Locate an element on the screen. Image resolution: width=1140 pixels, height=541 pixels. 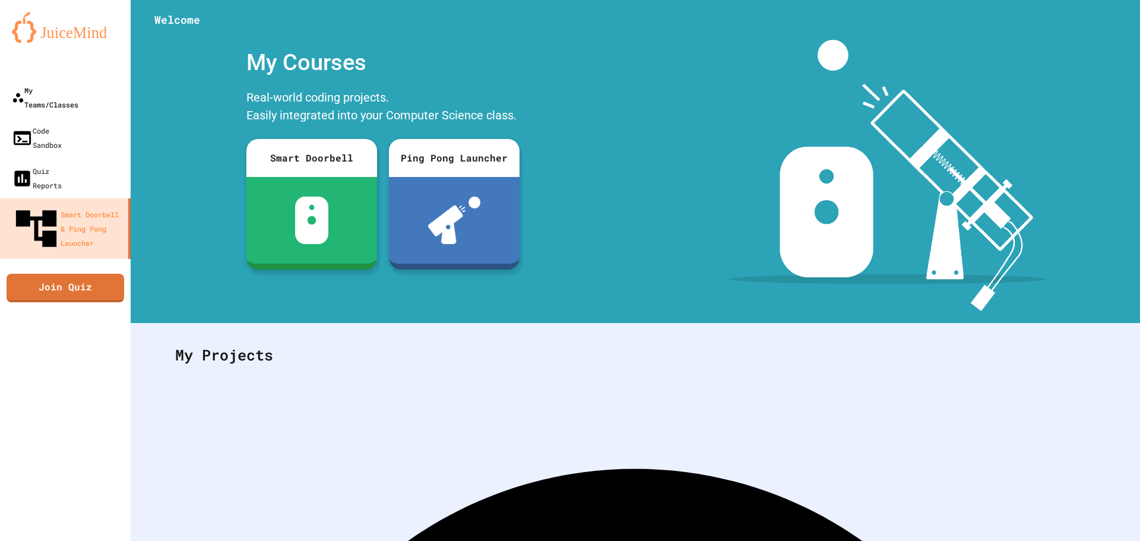
div: My Courses is located at coordinates (383, 62).